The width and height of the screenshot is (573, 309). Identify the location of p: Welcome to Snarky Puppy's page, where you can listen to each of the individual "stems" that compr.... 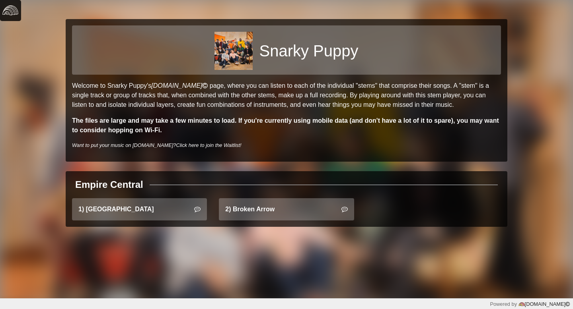
(286, 95).